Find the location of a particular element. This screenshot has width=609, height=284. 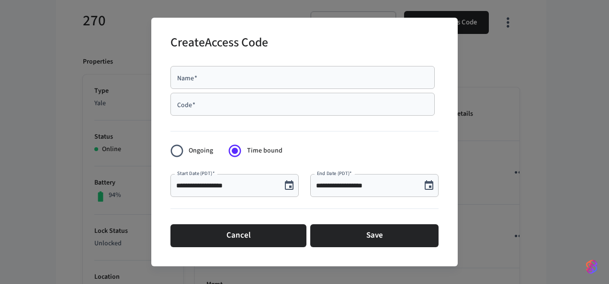

span: Ongoing is located at coordinates (201, 151).